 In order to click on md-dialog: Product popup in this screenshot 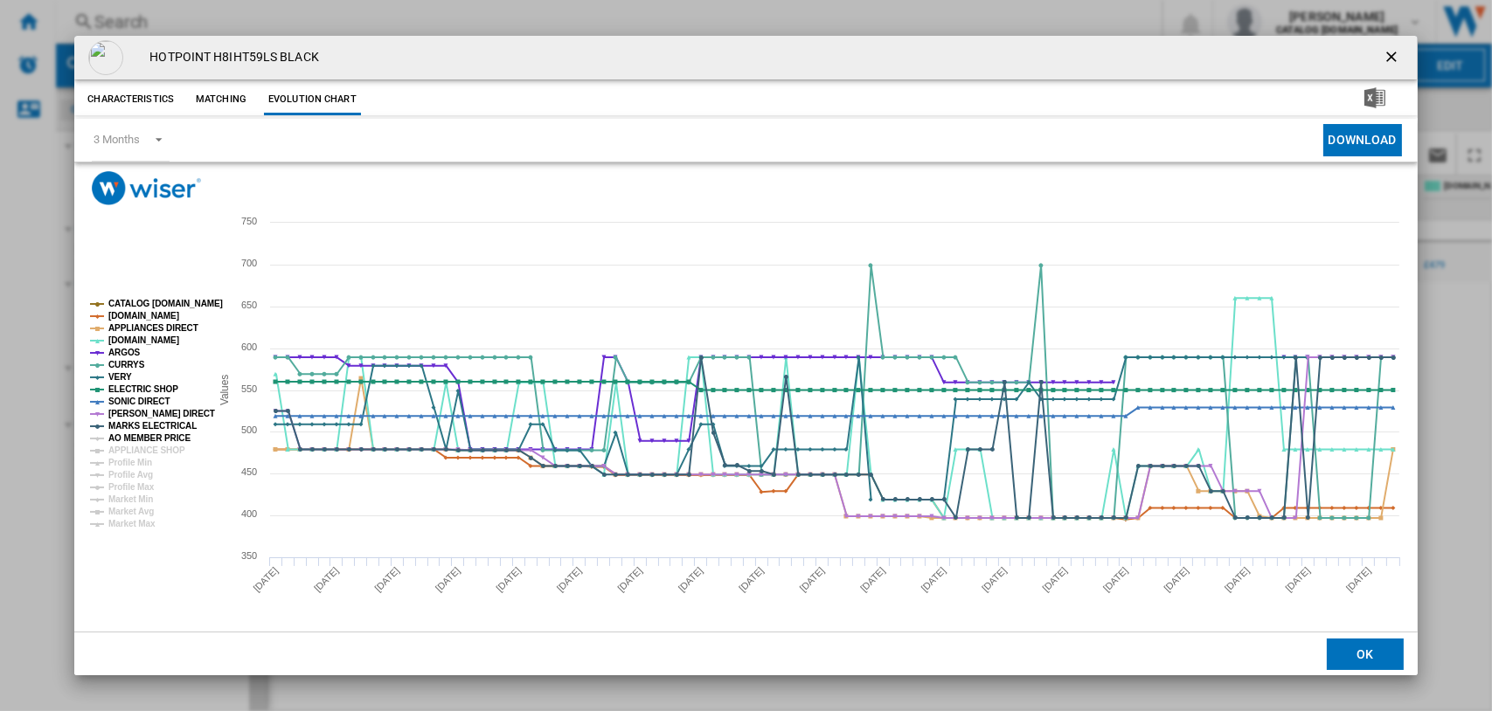, I will do `click(745, 356)`.